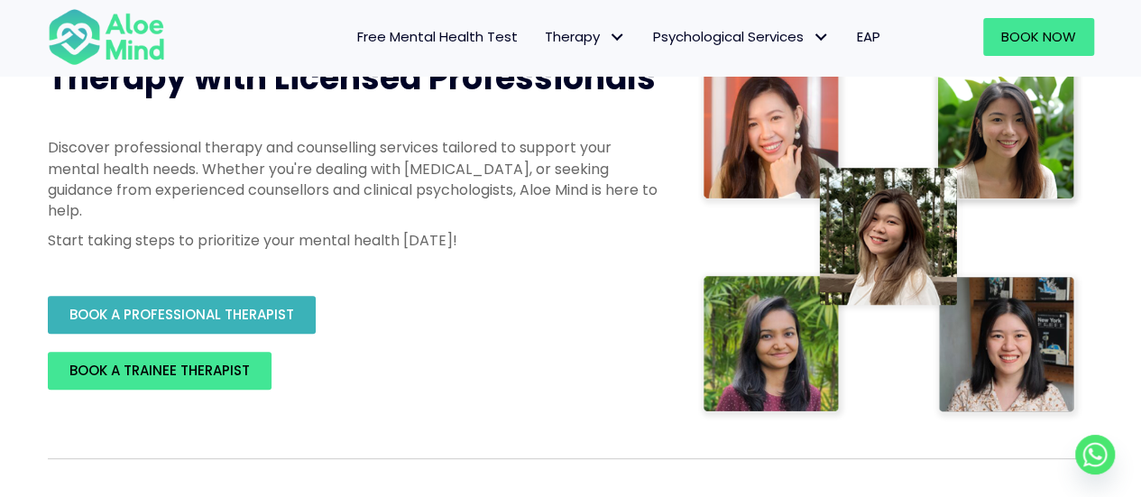  What do you see at coordinates (352, 78) in the screenshot?
I see `span: Therapy with Licensed Professionals` at bounding box center [352, 78].